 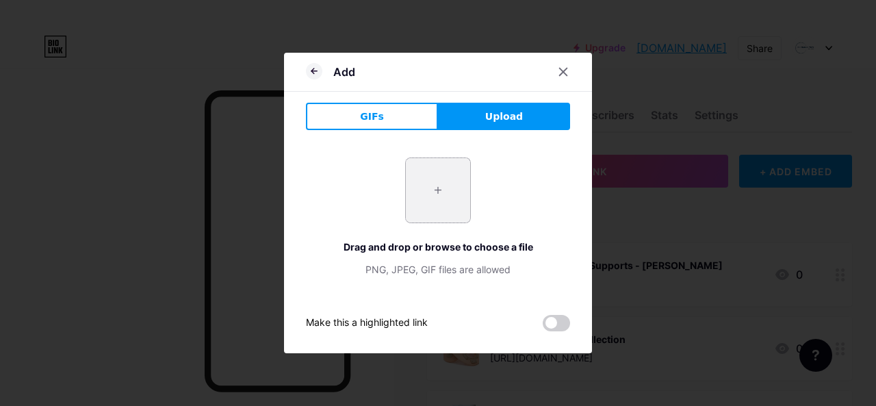 I want to click on div: Drag and drop or browse to choose a file, so click(x=438, y=246).